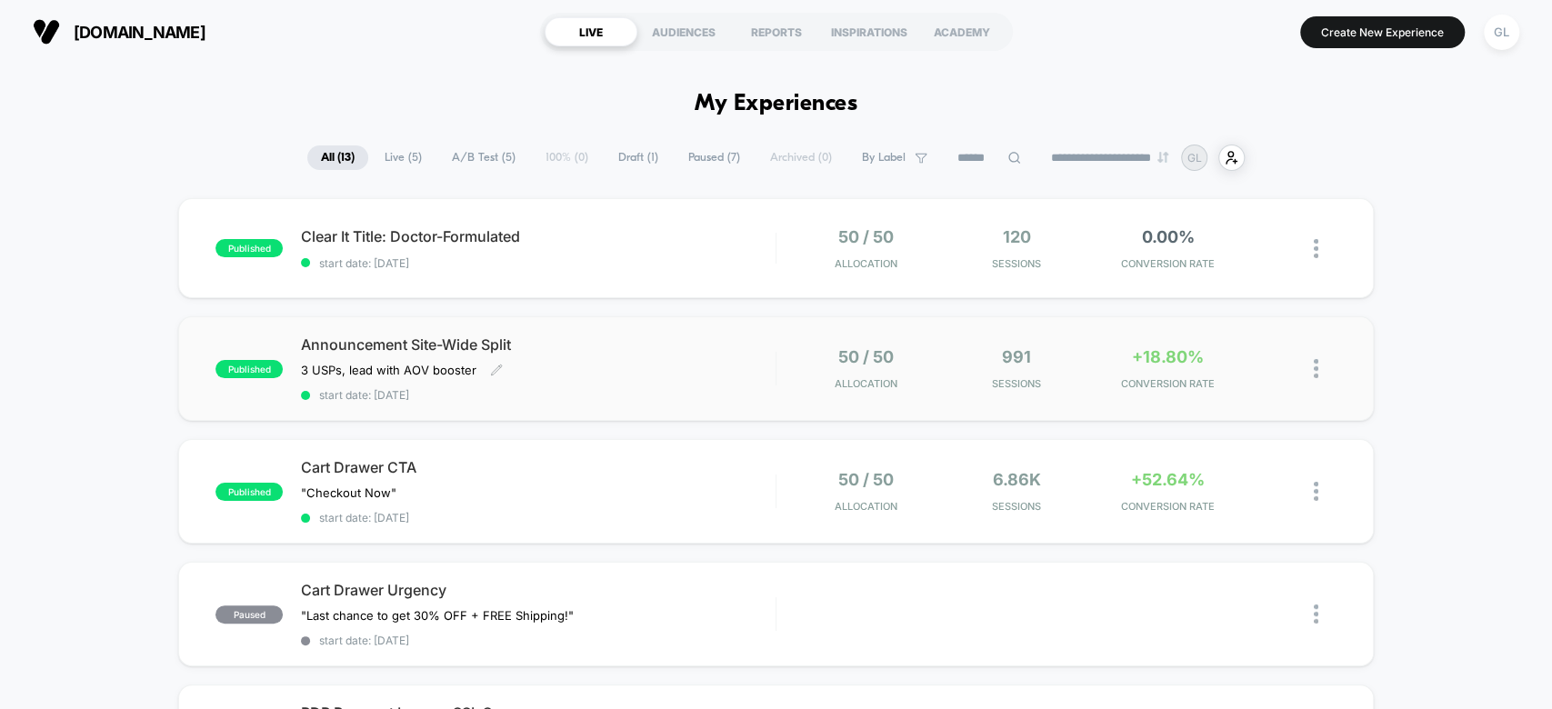 The image size is (1552, 709). I want to click on span: Live ( 5 ), so click(403, 157).